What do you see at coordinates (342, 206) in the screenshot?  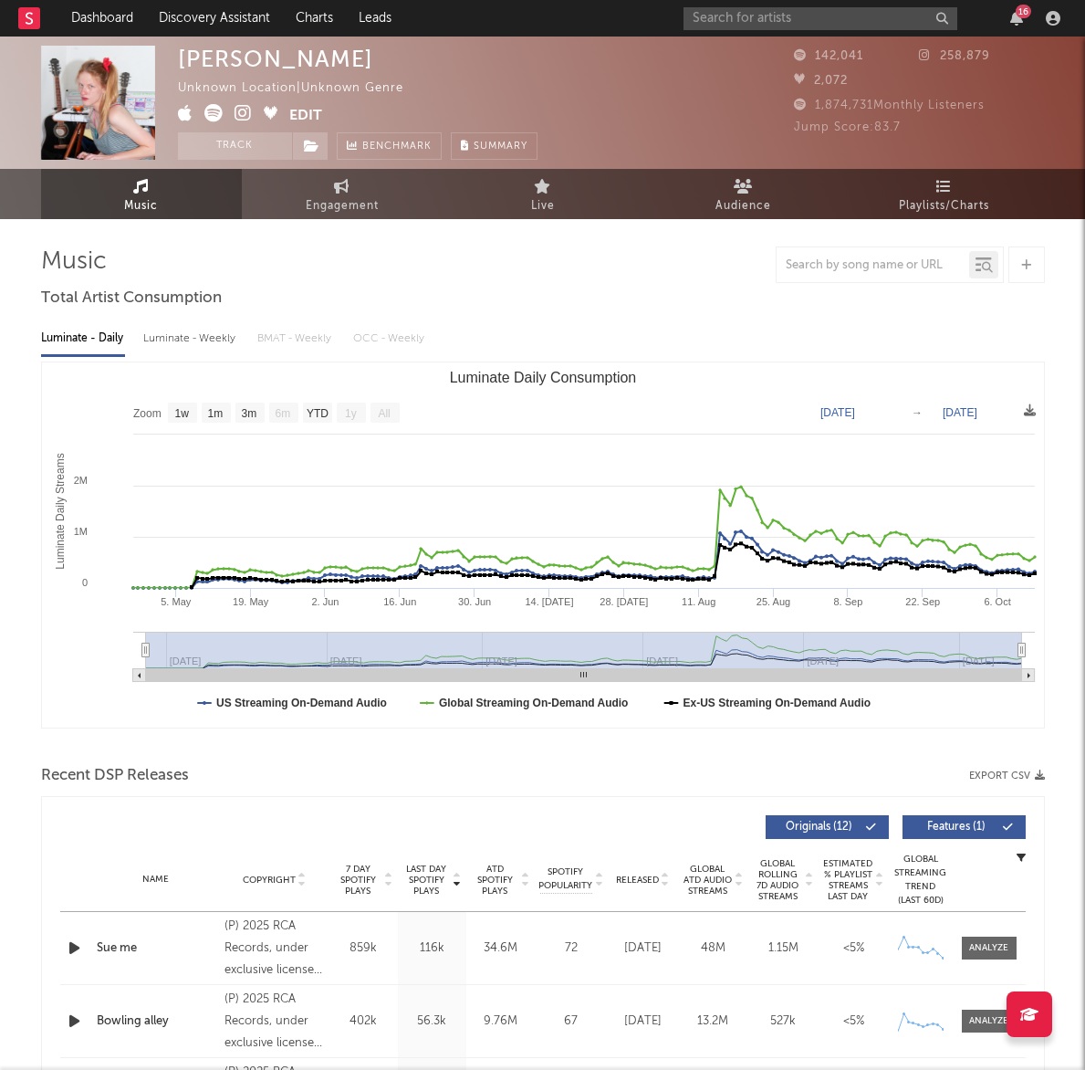 I see `span: Engagement` at bounding box center [342, 206].